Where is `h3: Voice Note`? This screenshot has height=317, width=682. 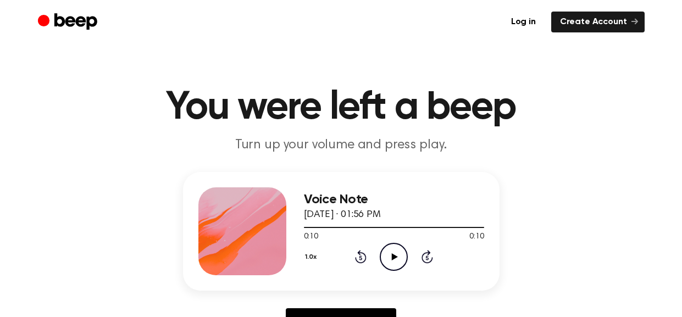
h3: Voice Note is located at coordinates (394, 200).